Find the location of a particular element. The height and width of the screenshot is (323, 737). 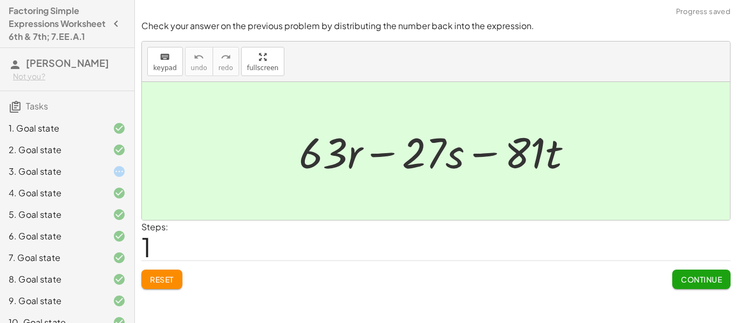

span: redo is located at coordinates (226, 68).